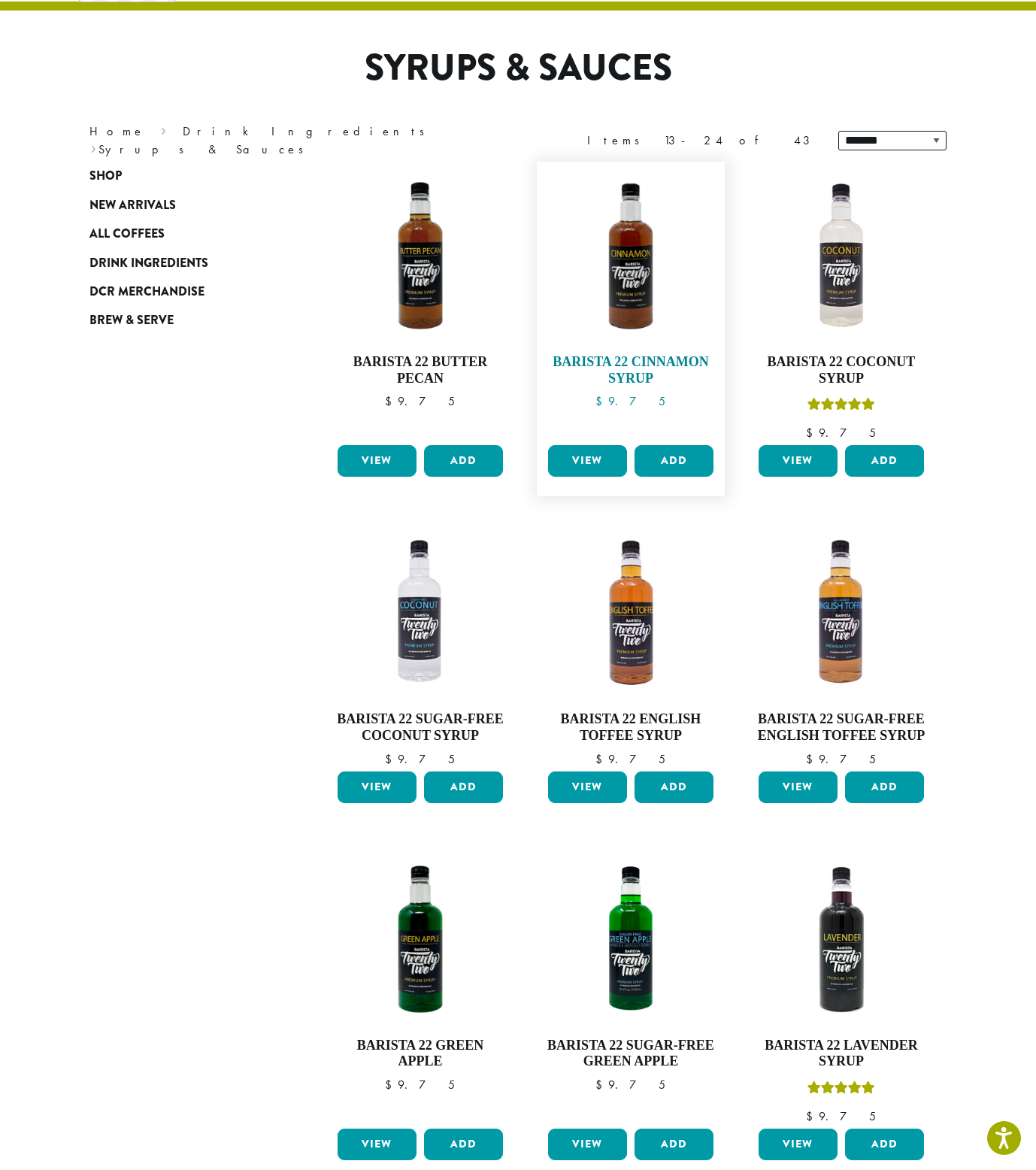 Image resolution: width=1036 pixels, height=1170 pixels. I want to click on h4: Barista 22 Green Apple, so click(421, 1054).